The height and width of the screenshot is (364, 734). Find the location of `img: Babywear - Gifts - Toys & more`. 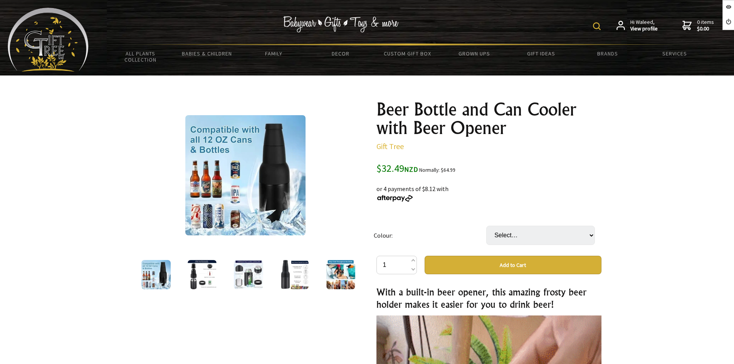

img: Babywear - Gifts - Toys & more is located at coordinates (341, 24).